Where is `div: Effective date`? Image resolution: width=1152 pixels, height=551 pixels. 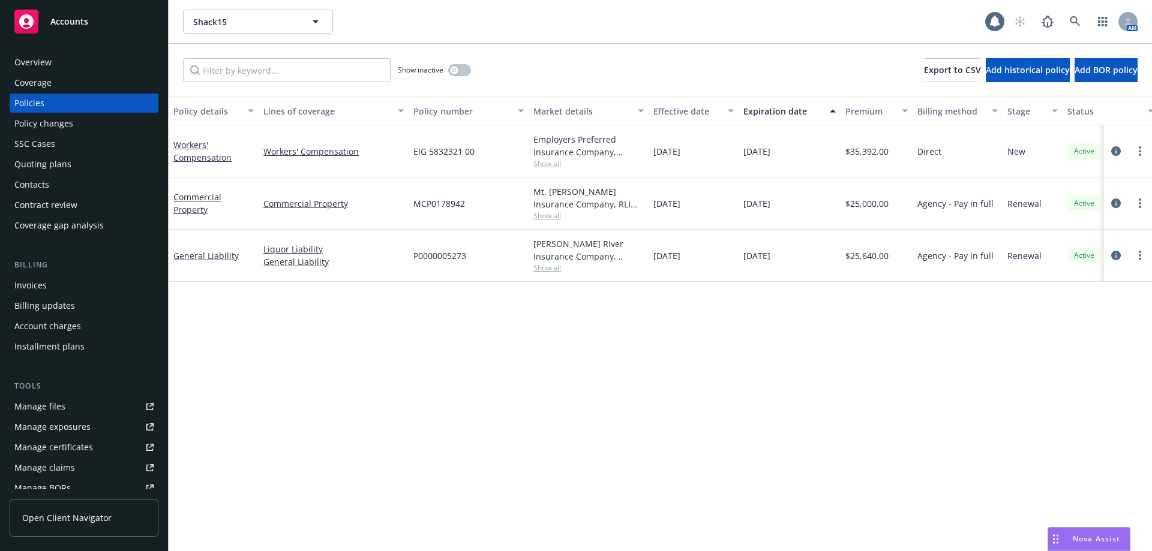
div: Effective date is located at coordinates (687, 111).